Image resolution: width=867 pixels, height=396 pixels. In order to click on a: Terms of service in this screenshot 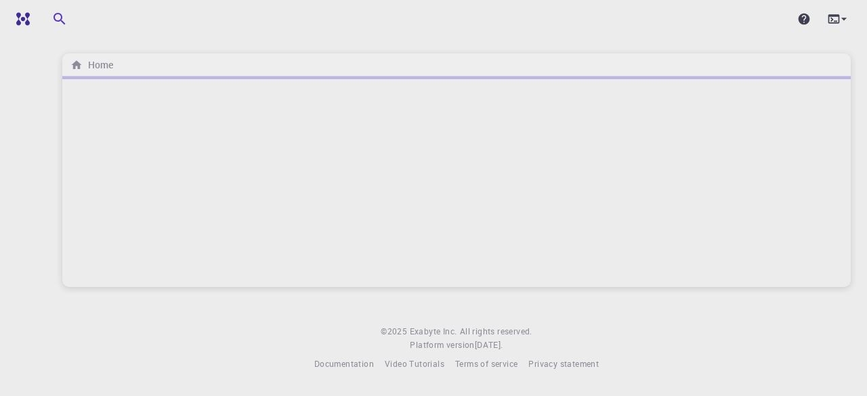, I will do `click(486, 364)`.